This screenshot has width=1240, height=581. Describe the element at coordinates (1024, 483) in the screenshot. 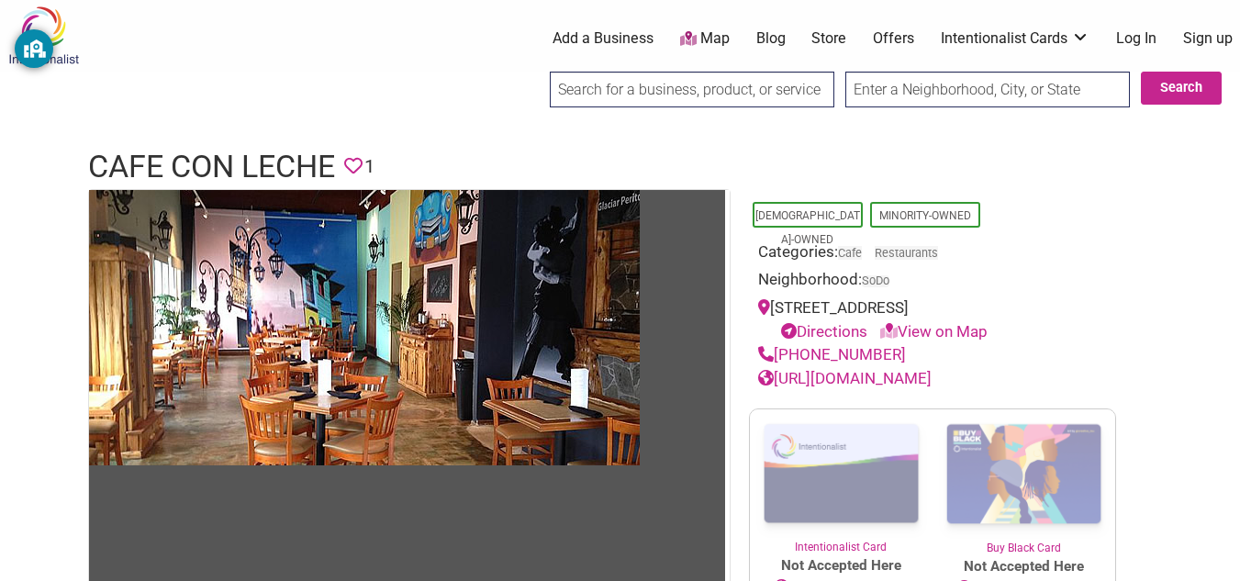

I see `a: Buy Black Card` at that location.